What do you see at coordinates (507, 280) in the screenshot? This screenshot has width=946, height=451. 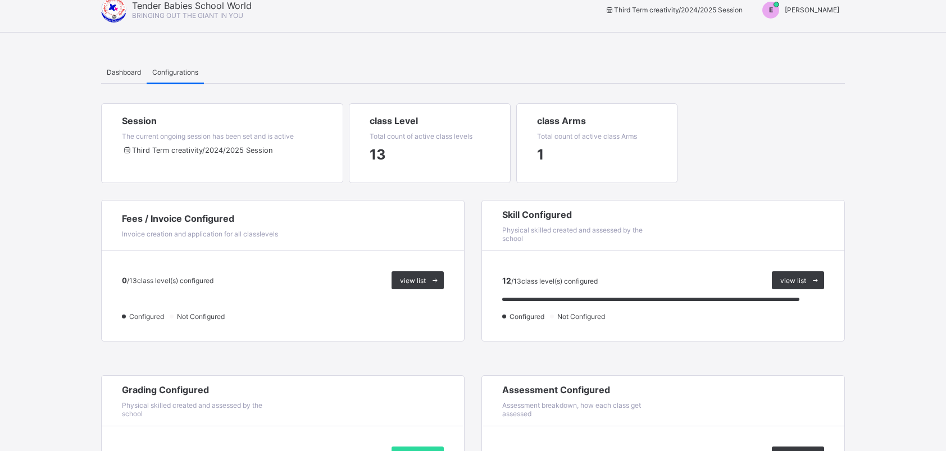 I see `span: 12` at bounding box center [507, 280].